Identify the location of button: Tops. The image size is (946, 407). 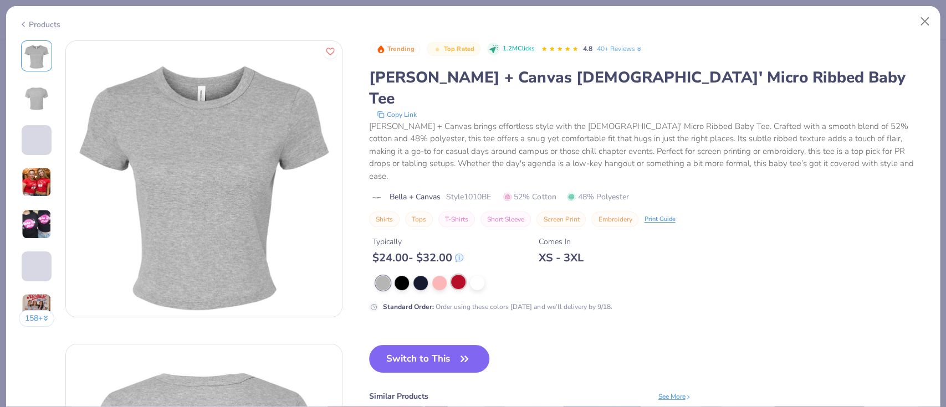
(419, 219).